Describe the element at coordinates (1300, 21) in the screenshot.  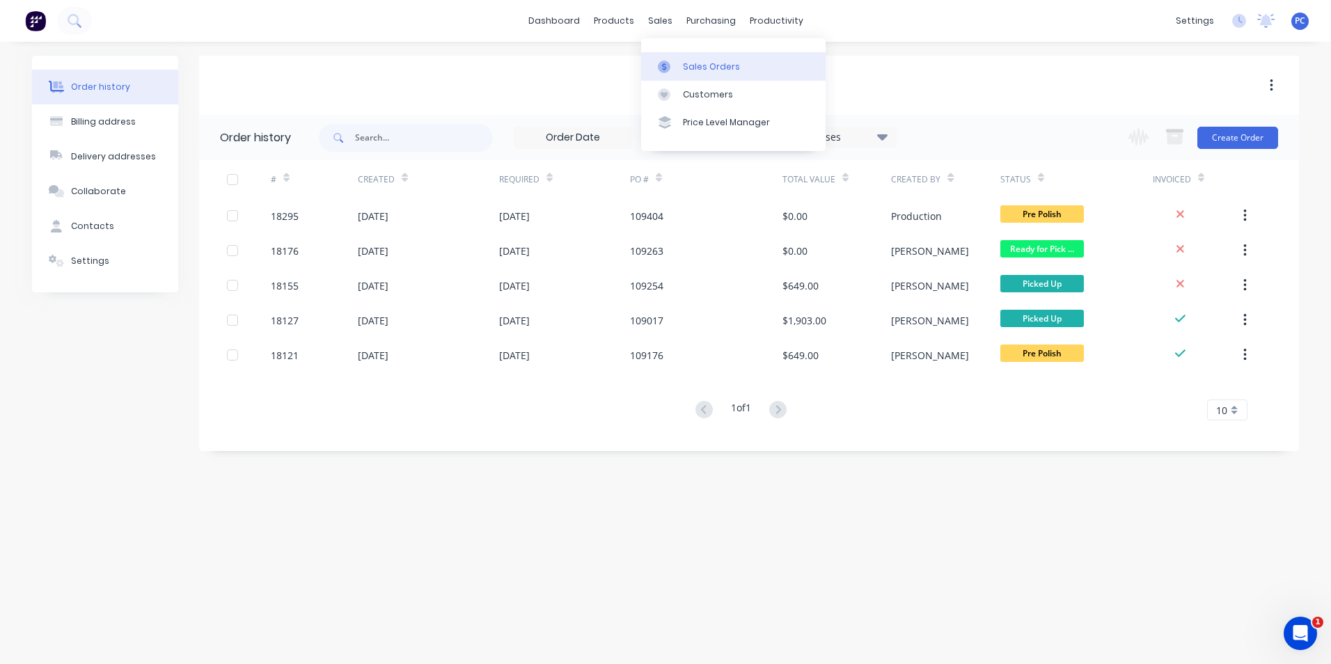
I see `span: PC` at that location.